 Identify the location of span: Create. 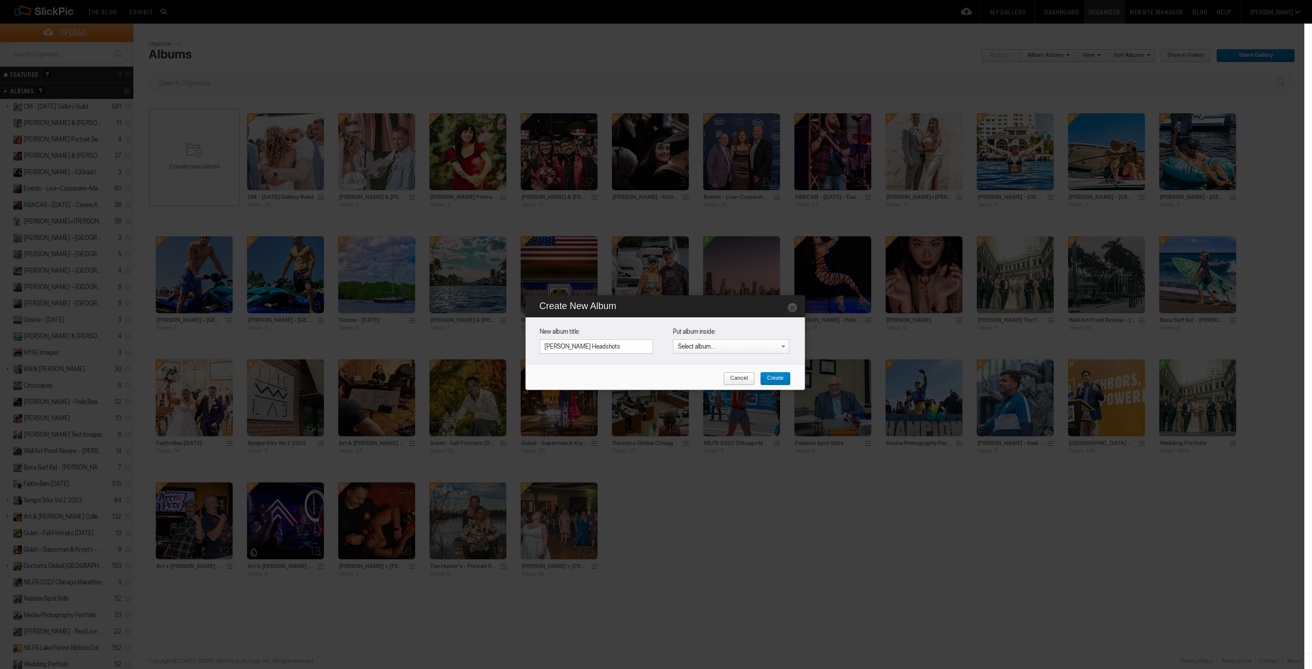
(772, 379).